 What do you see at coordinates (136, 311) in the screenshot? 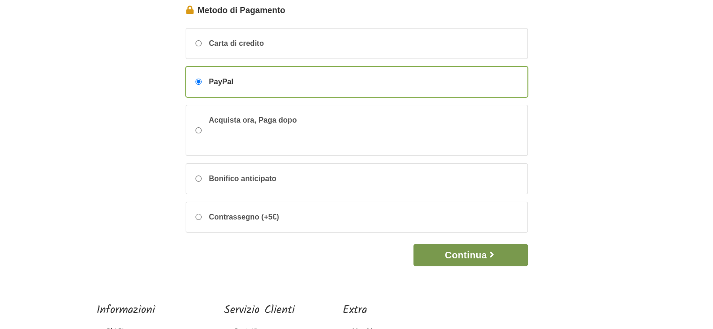
I see `h5: Informazioni` at bounding box center [136, 311].